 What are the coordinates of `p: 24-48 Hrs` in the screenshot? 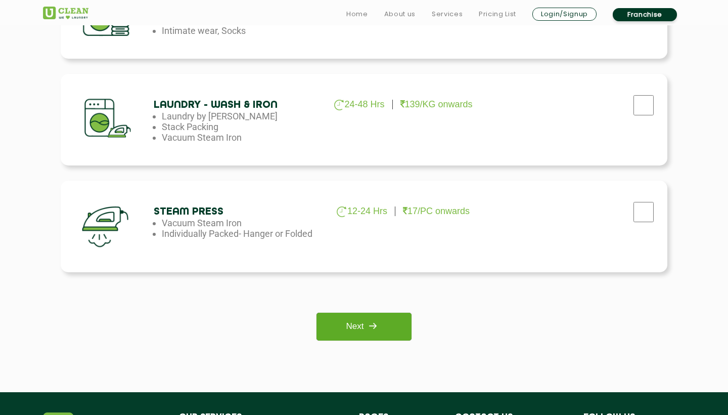 It's located at (360, 105).